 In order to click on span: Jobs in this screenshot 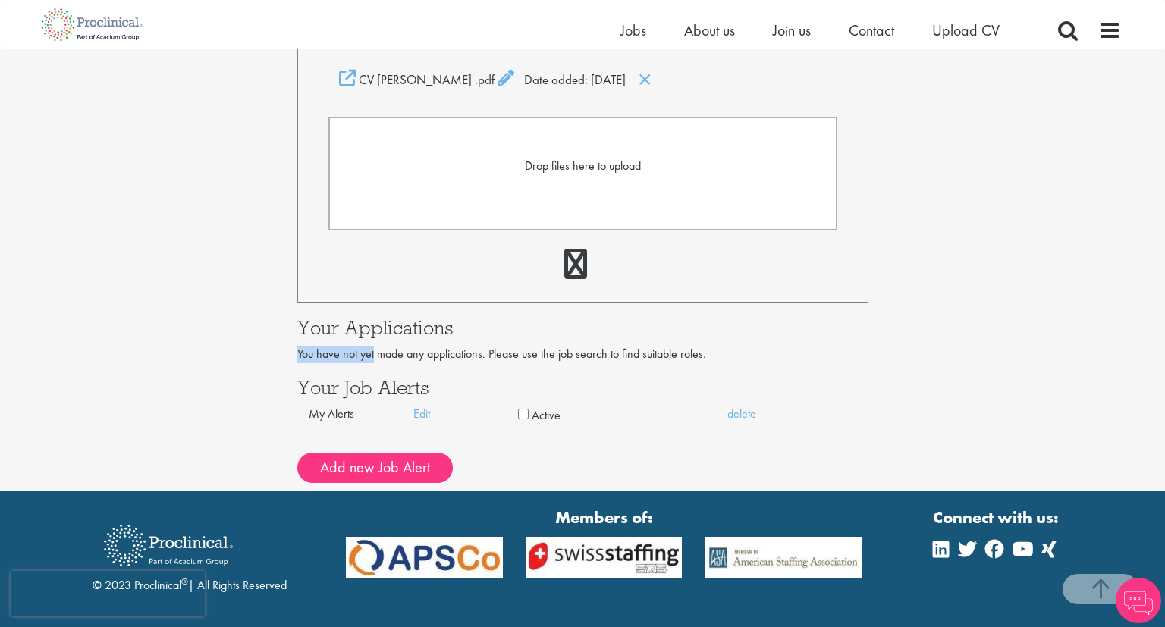, I will do `click(634, 30)`.